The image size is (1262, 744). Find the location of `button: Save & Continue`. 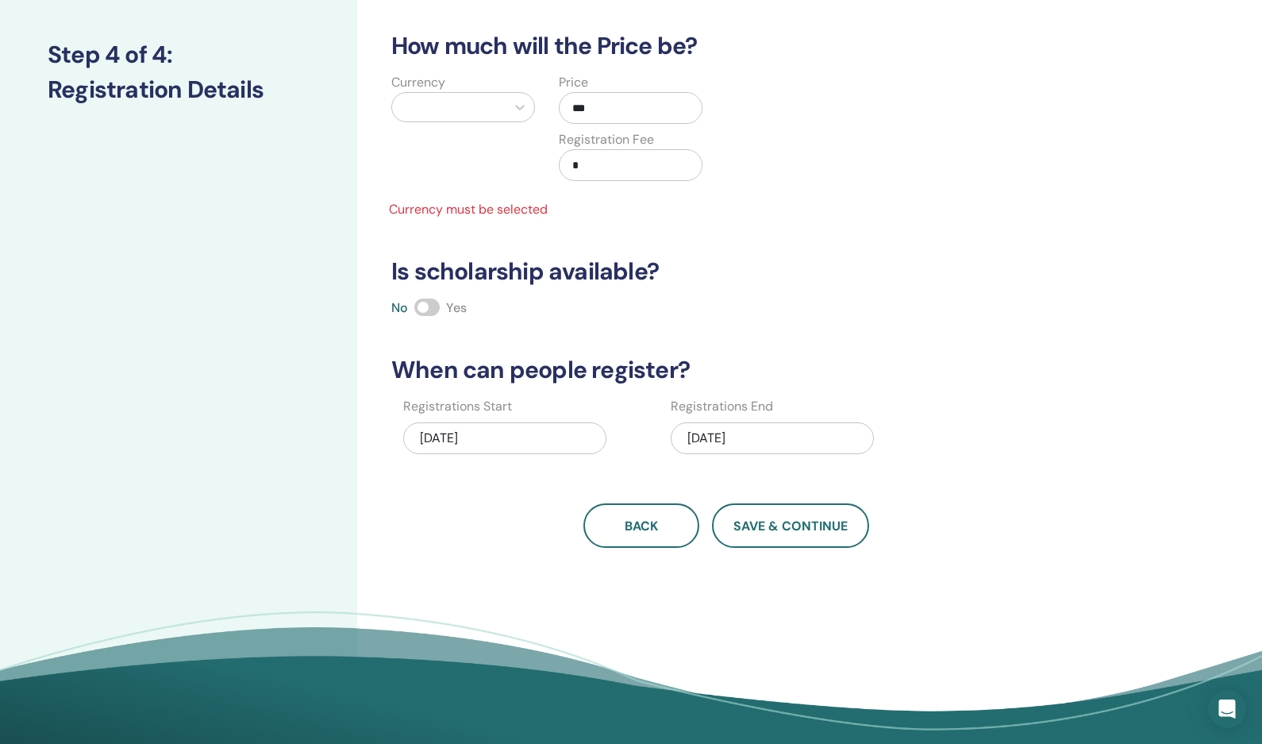

button: Save & Continue is located at coordinates (790, 525).